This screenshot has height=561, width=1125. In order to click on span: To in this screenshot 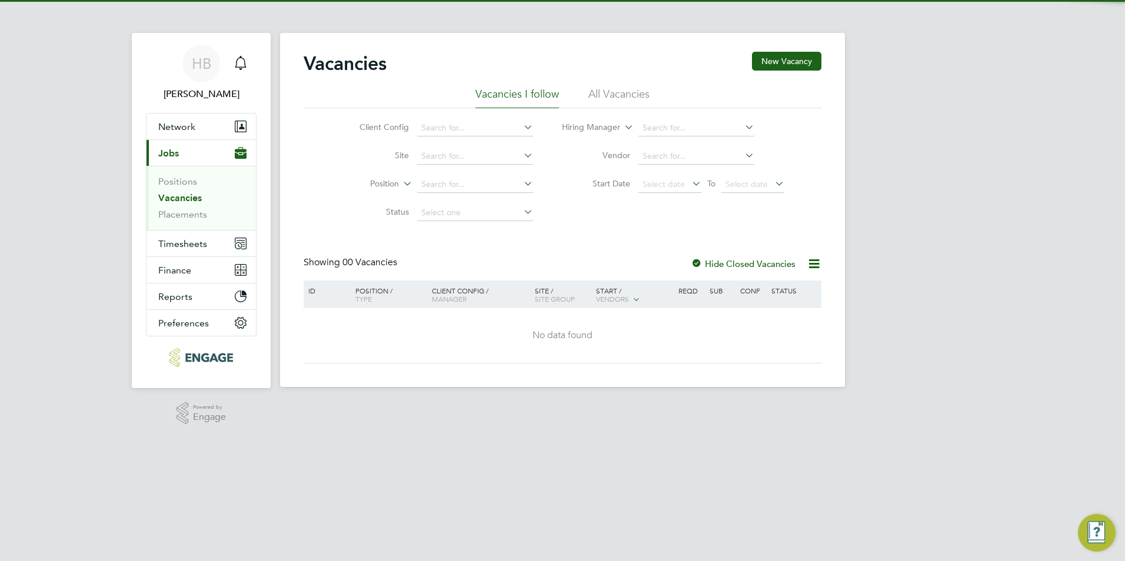, I will do `click(711, 184)`.